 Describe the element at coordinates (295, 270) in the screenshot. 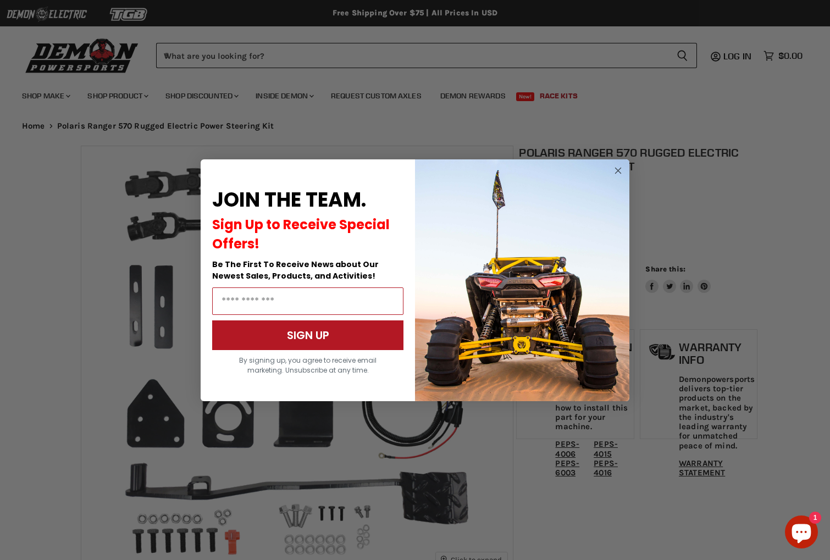

I see `span: Be The First To Receive News about Our Newest Sales, Products, and Activities!` at that location.